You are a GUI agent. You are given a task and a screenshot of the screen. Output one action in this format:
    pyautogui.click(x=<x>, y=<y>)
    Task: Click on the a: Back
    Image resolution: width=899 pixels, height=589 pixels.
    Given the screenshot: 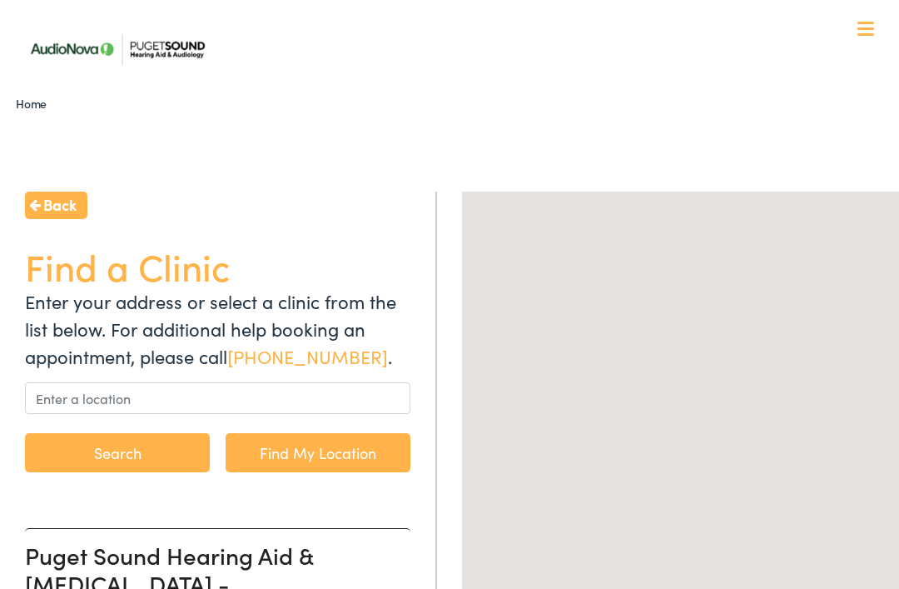 What is the action you would take?
    pyautogui.click(x=56, y=205)
    